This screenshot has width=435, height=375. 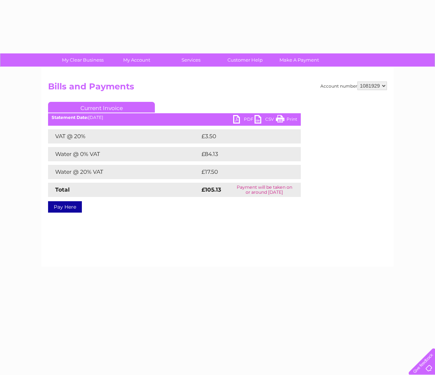 What do you see at coordinates (243, 154) in the screenshot?
I see `td: £84.13` at bounding box center [243, 154].